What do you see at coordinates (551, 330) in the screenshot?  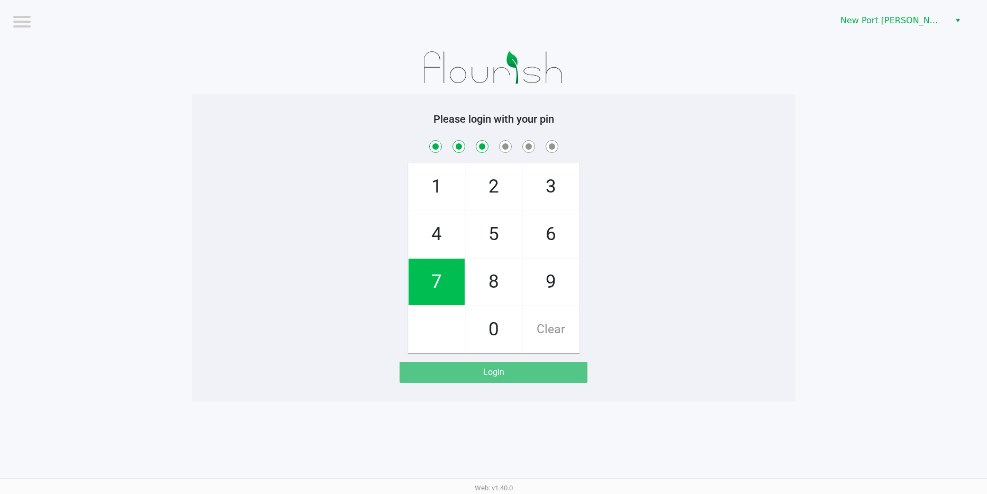 I see `span: Clear` at bounding box center [551, 330].